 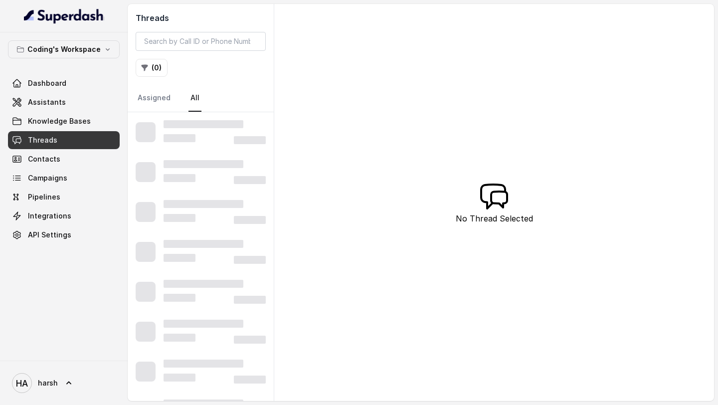 What do you see at coordinates (64, 83) in the screenshot?
I see `a: Dashboard` at bounding box center [64, 83].